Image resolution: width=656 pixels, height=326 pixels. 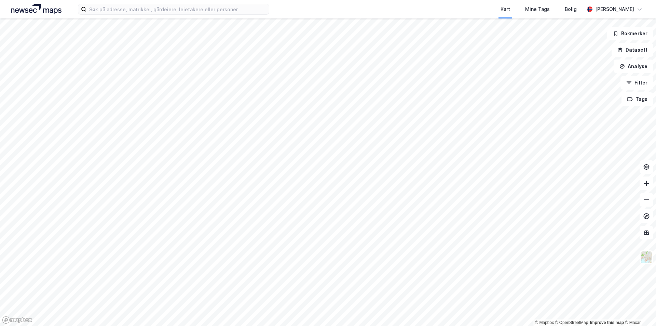 What do you see at coordinates (633, 50) in the screenshot?
I see `button: Datasett` at bounding box center [633, 50].